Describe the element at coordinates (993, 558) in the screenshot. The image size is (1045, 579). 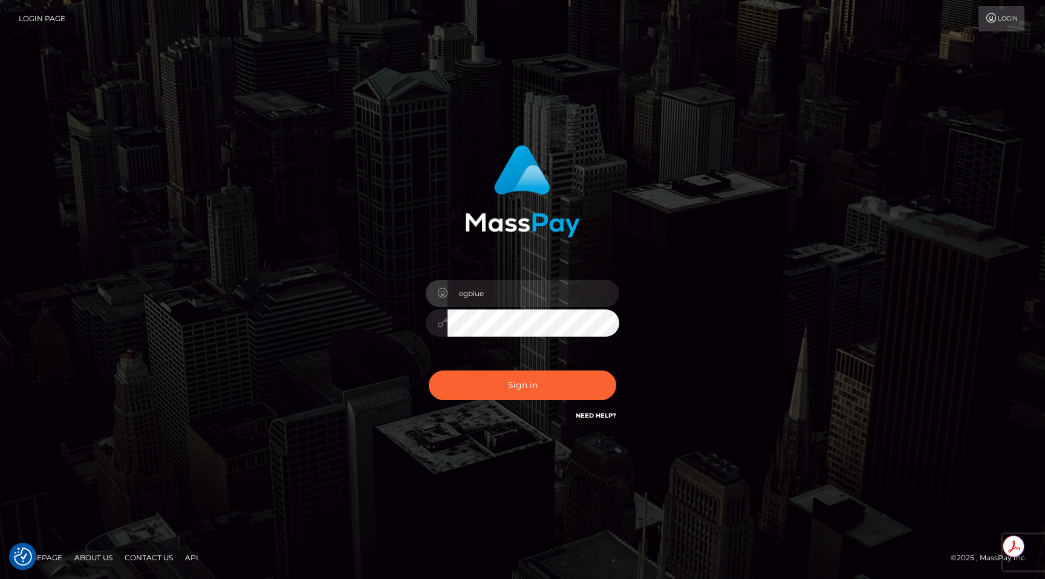
I see `div: © 2025 , MassPay Inc.` at that location.